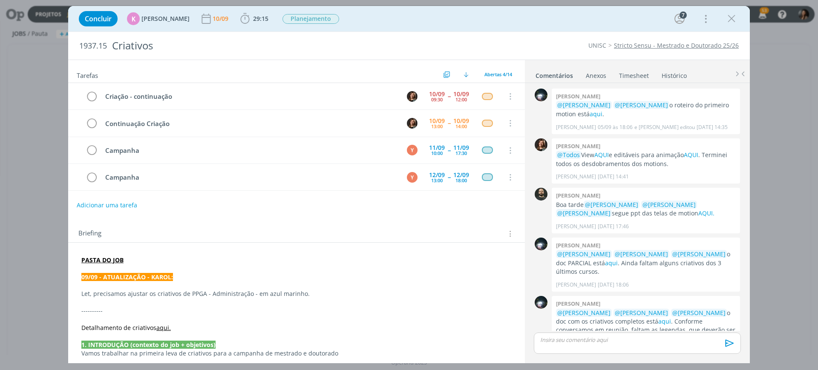 Image resolution: width=818 pixels, height=370 pixels. Describe the element at coordinates (683, 15) in the screenshot. I see `div: 7` at that location.